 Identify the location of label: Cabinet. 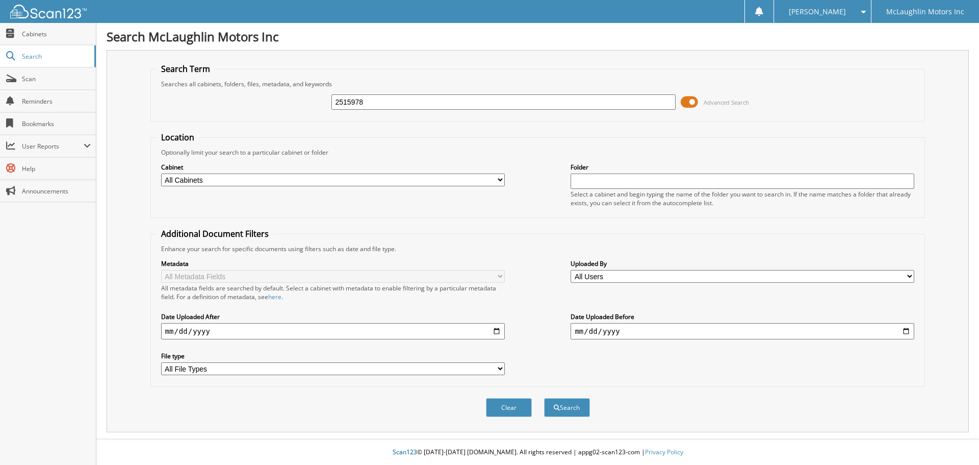
(333, 167).